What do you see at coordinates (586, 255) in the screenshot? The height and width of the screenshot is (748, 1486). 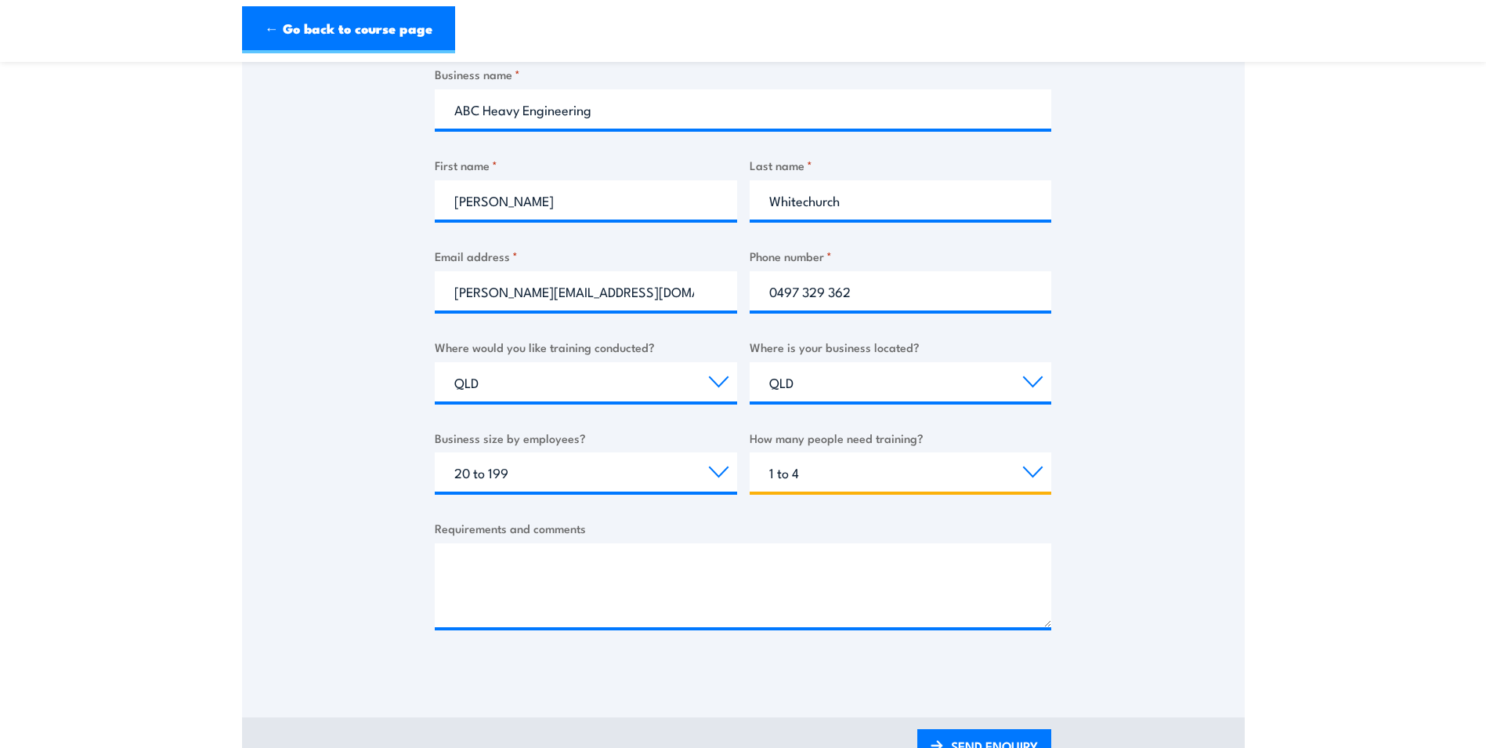 I see `label: Email address` at bounding box center [586, 255].